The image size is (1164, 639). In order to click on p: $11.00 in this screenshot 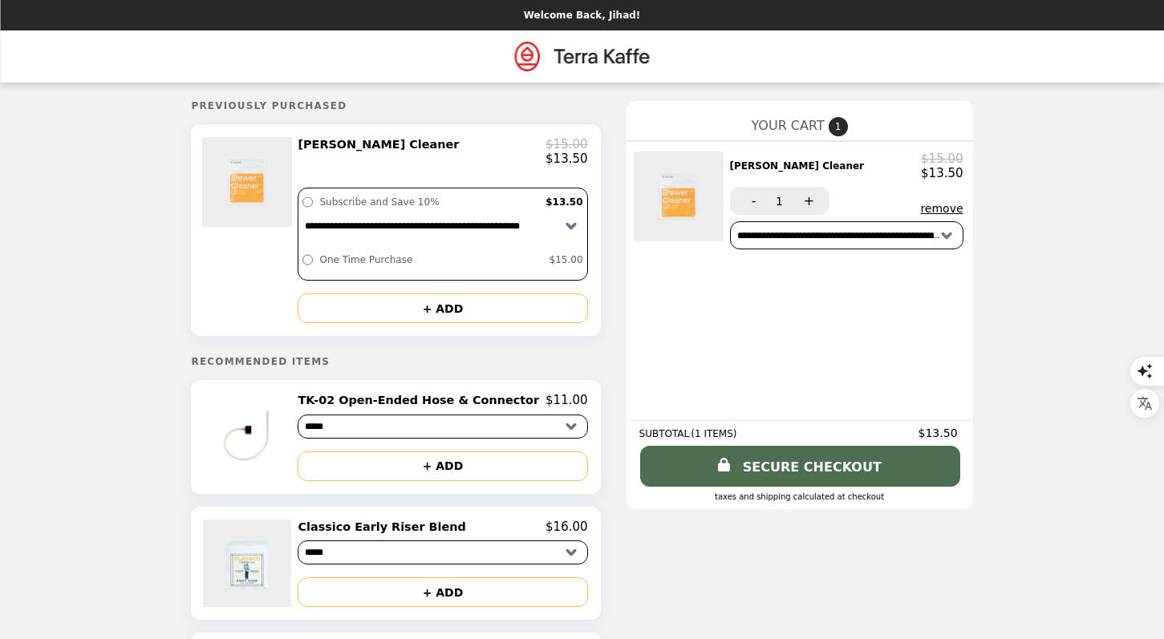, I will do `click(566, 400)`.